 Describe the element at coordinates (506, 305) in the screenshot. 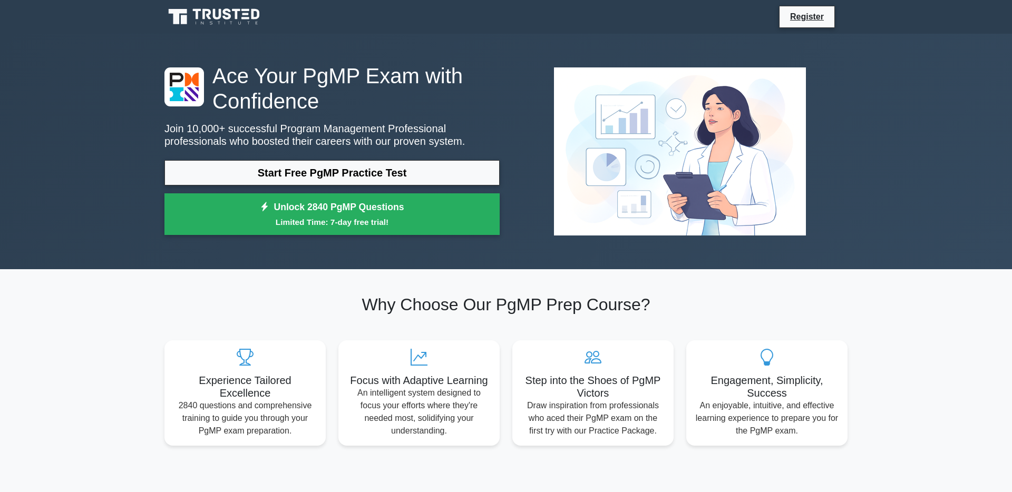

I see `h2: Why Choose Our PgMP Prep Course?` at that location.